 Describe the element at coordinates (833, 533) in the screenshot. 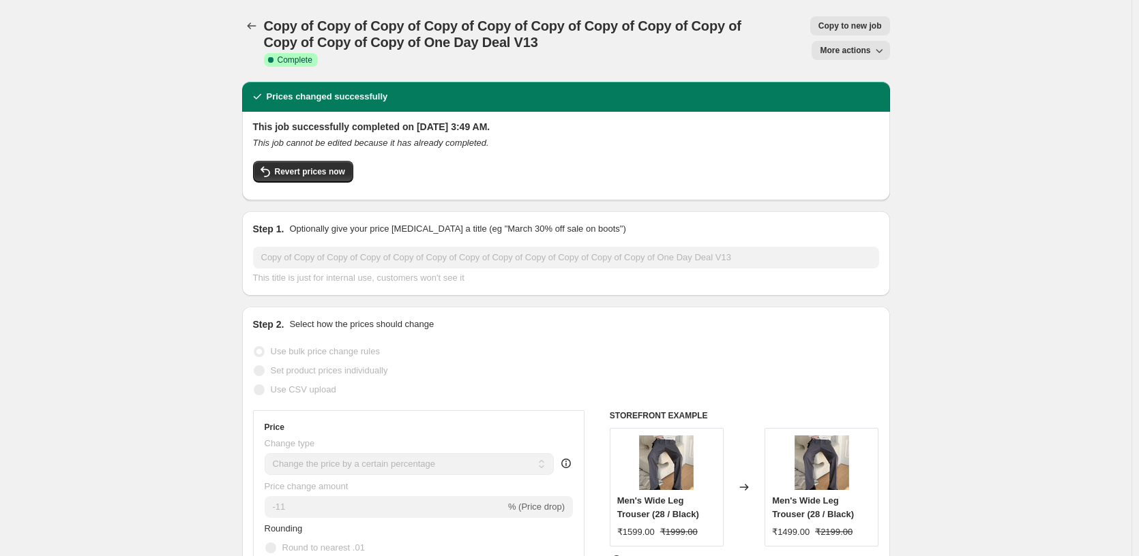

I see `strike: ₹2199.00` at that location.